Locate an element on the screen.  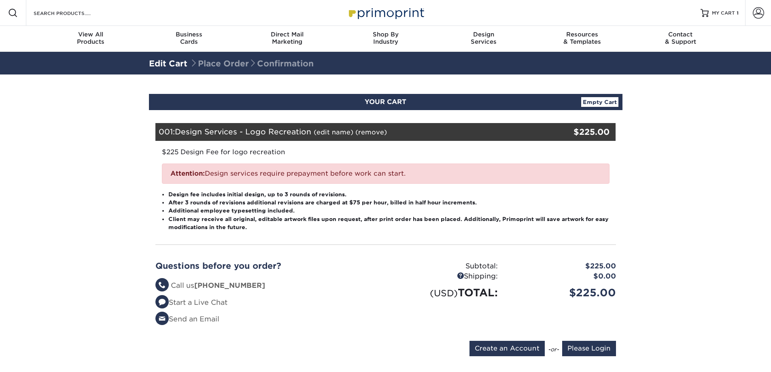
span: MY CART is located at coordinates (723, 13).